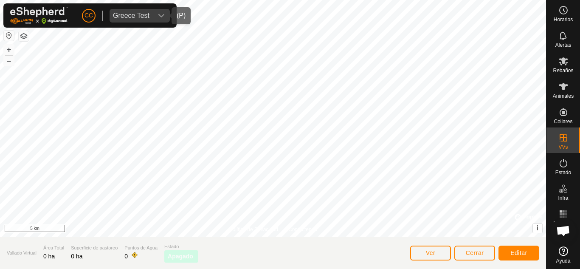 This screenshot has height=269, width=580. Describe the element at coordinates (161, 16) in the screenshot. I see `div: dropdown trigger` at that location.